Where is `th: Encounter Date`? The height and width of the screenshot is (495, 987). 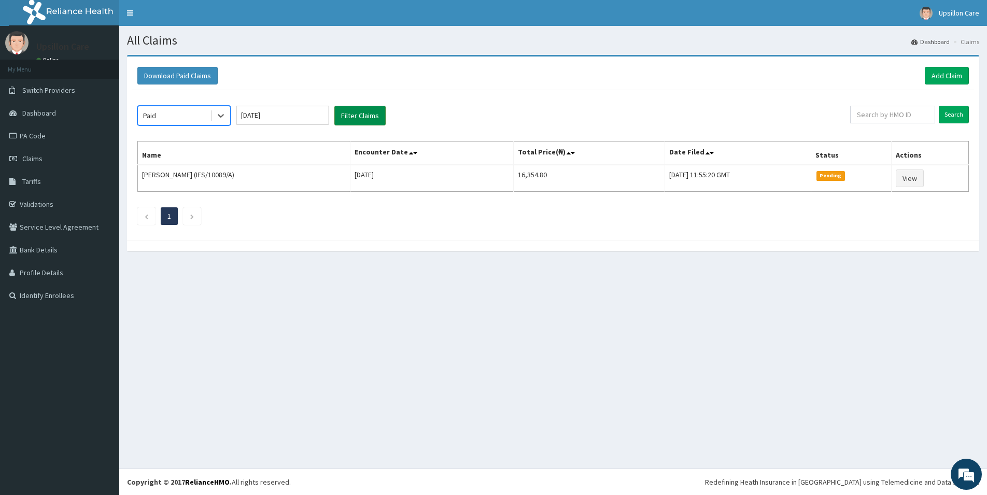
th: Encounter Date is located at coordinates (431, 153).